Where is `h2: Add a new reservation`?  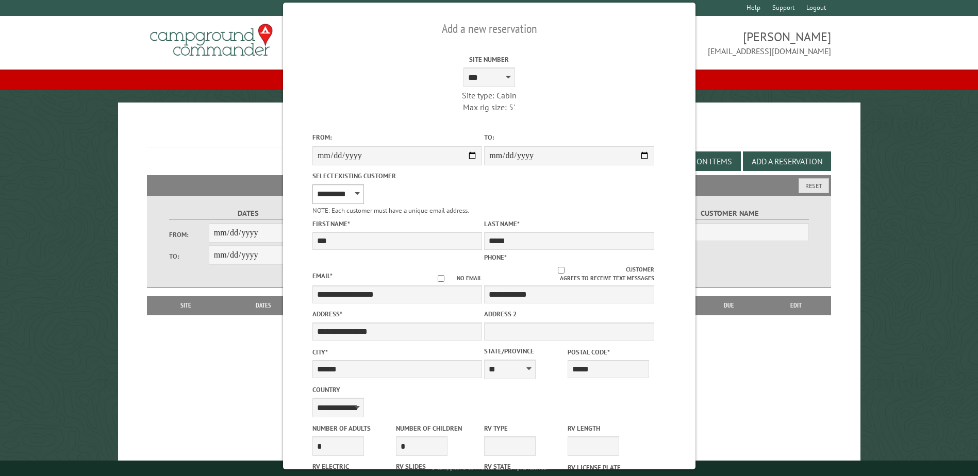 h2: Add a new reservation is located at coordinates (489, 29).